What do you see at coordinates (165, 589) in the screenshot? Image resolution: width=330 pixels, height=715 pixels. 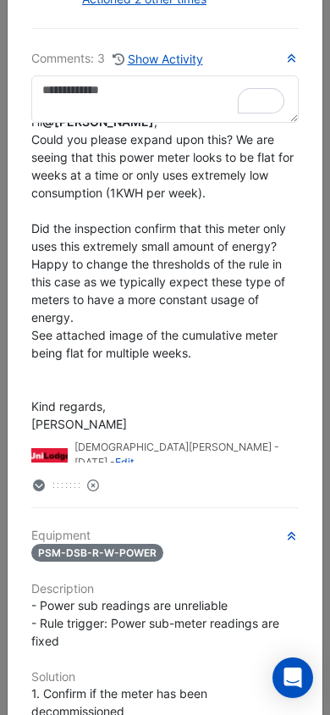 I see `h6: Description` at bounding box center [165, 589].